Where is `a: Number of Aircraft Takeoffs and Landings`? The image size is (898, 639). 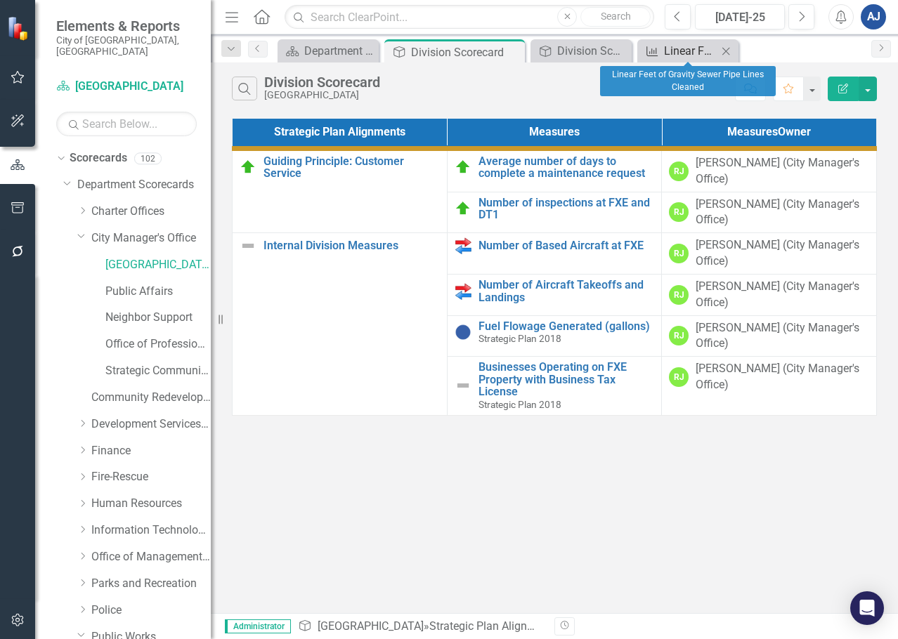 a: Number of Aircraft Takeoffs and Landings is located at coordinates (566, 291).